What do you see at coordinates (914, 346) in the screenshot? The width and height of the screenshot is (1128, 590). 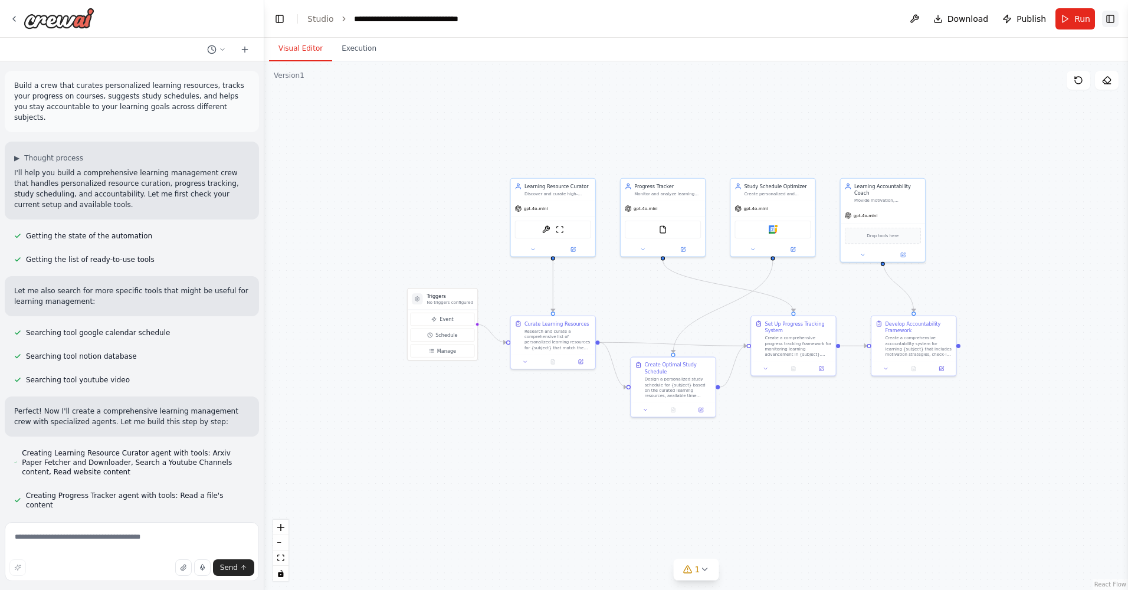 I see `div: Develop Accountability FrameworkCreate a comprehensive accountability system for learning {subjec...` at bounding box center [914, 346].